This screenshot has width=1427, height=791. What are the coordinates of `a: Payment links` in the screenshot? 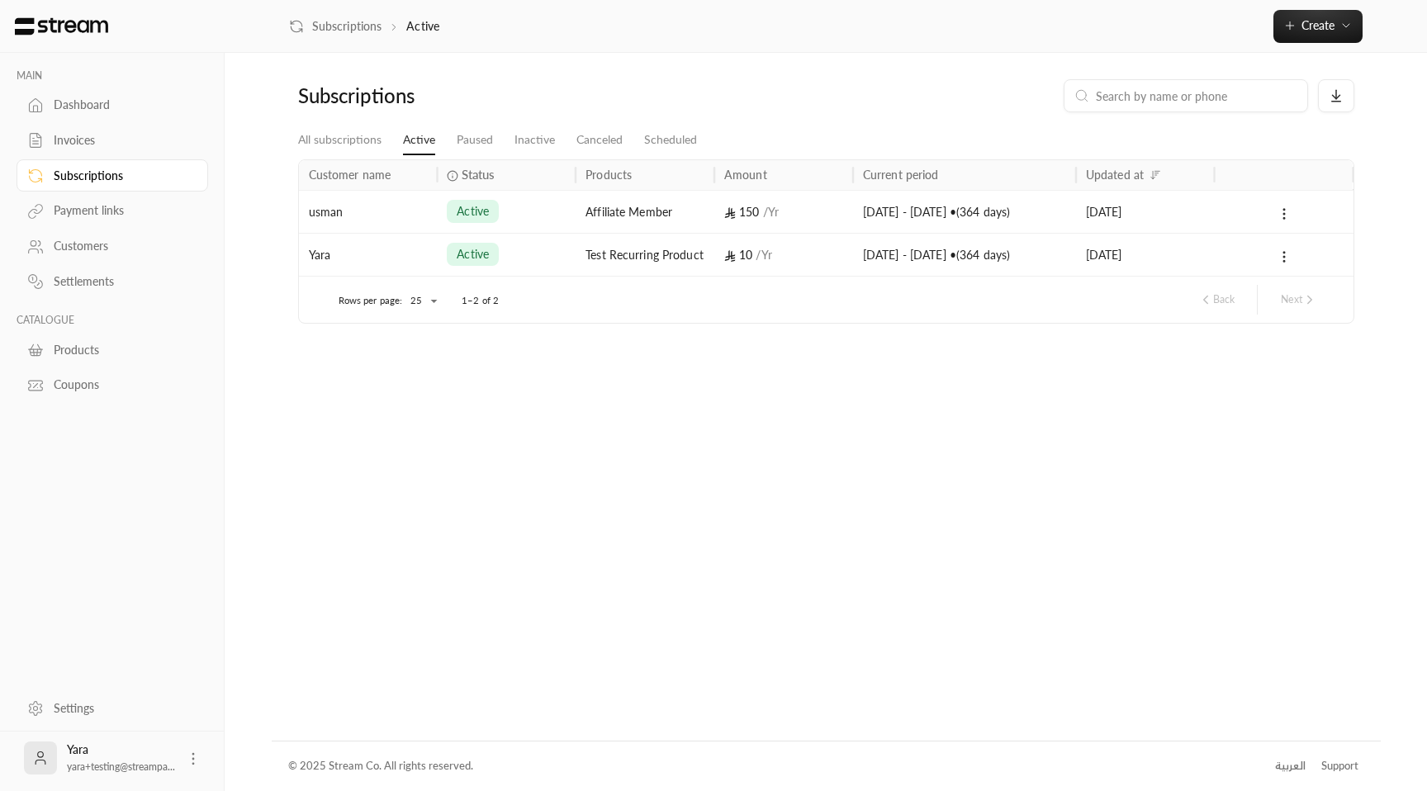 It's located at (112, 211).